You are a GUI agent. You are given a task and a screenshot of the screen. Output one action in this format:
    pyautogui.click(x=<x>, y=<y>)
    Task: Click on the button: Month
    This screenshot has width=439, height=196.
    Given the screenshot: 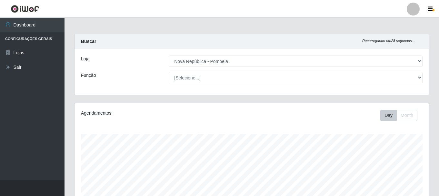 What is the action you would take?
    pyautogui.click(x=407, y=115)
    